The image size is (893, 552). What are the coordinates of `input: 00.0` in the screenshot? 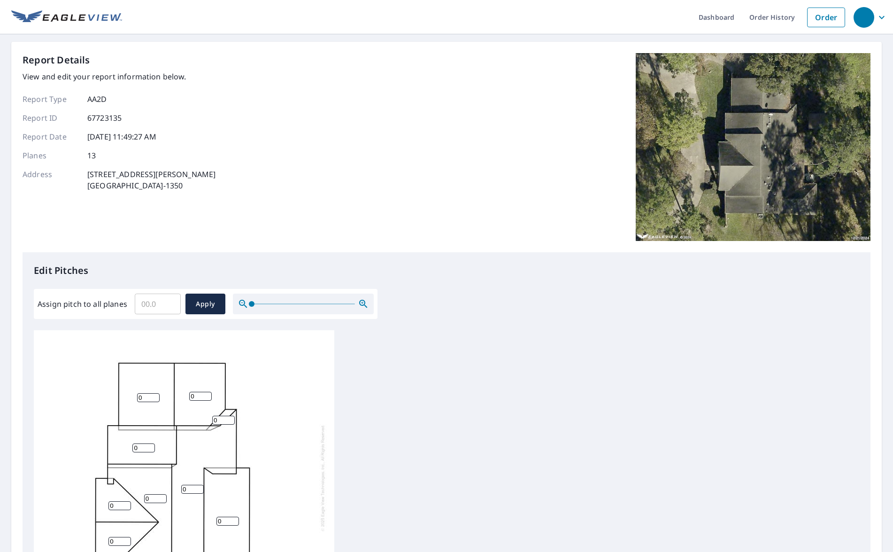 It's located at (158, 304).